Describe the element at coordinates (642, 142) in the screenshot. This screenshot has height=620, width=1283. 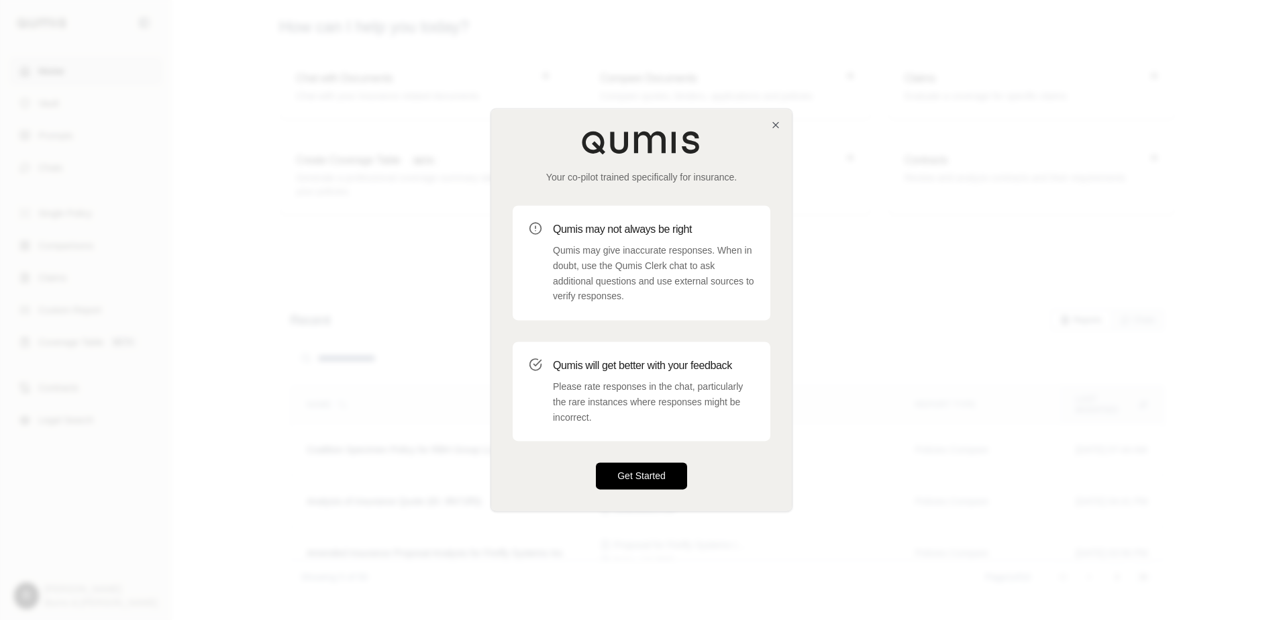
I see `img: Qumis Logo` at that location.